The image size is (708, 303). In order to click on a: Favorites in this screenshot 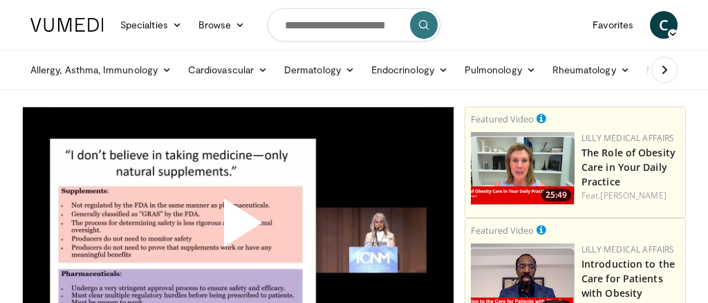, I will do `click(613, 25)`.